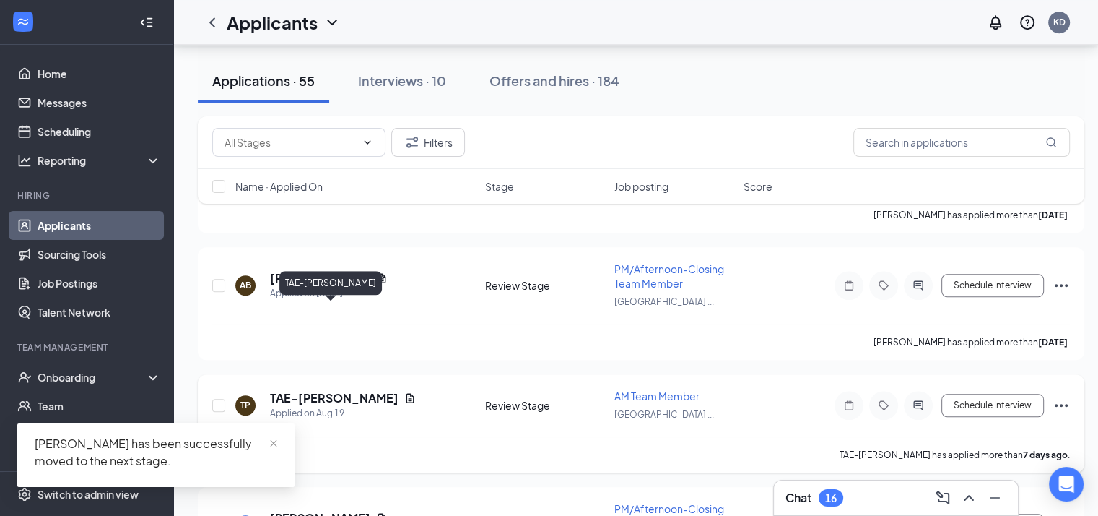 The width and height of the screenshot is (1098, 516). I want to click on button: ComposeMessage, so click(943, 498).